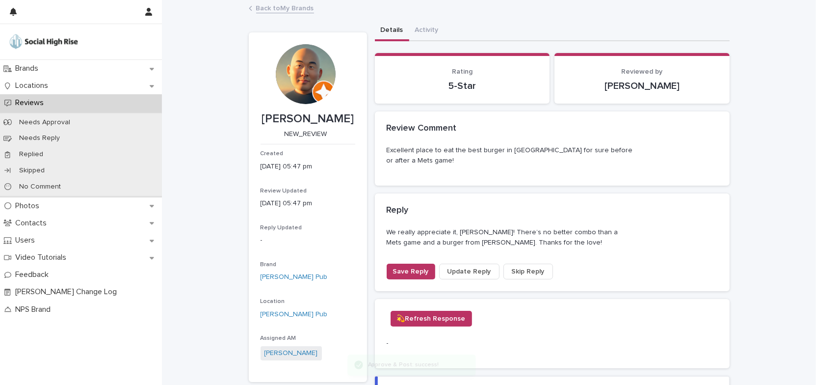 The height and width of the screenshot is (385, 816). What do you see at coordinates (431, 318) in the screenshot?
I see `span: 💫Refresh Response` at bounding box center [431, 318].